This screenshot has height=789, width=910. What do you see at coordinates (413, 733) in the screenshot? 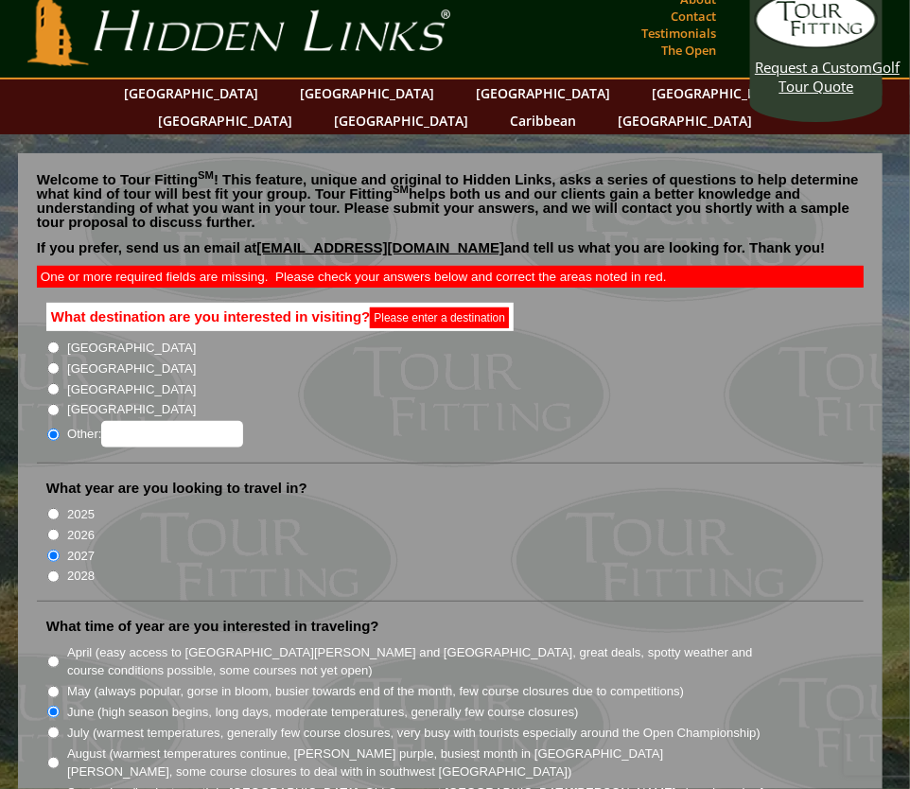
I see `label: July (warmest temperatures, generally few course closures, very busy with tourists especially aro...` at bounding box center [413, 733].